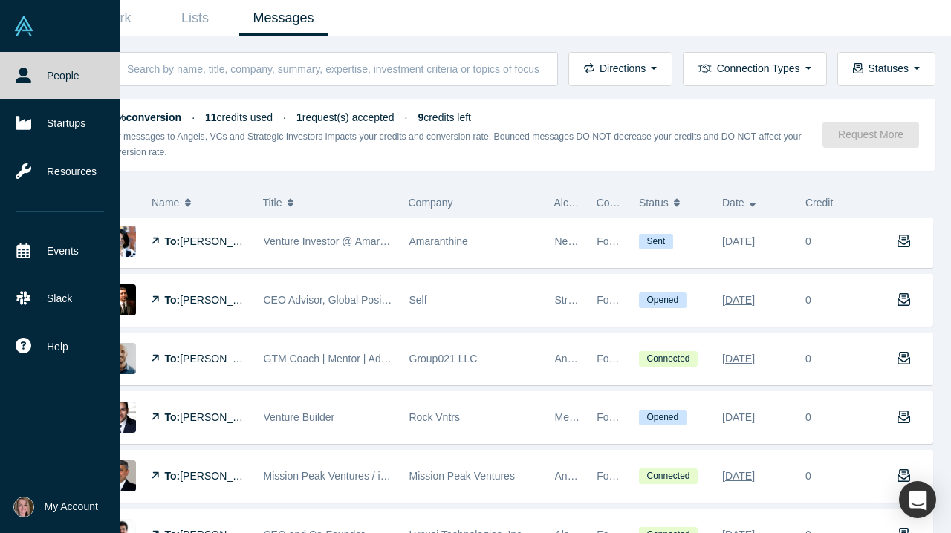  Describe the element at coordinates (462, 476) in the screenshot. I see `span: Mission Peak Ventures` at that location.